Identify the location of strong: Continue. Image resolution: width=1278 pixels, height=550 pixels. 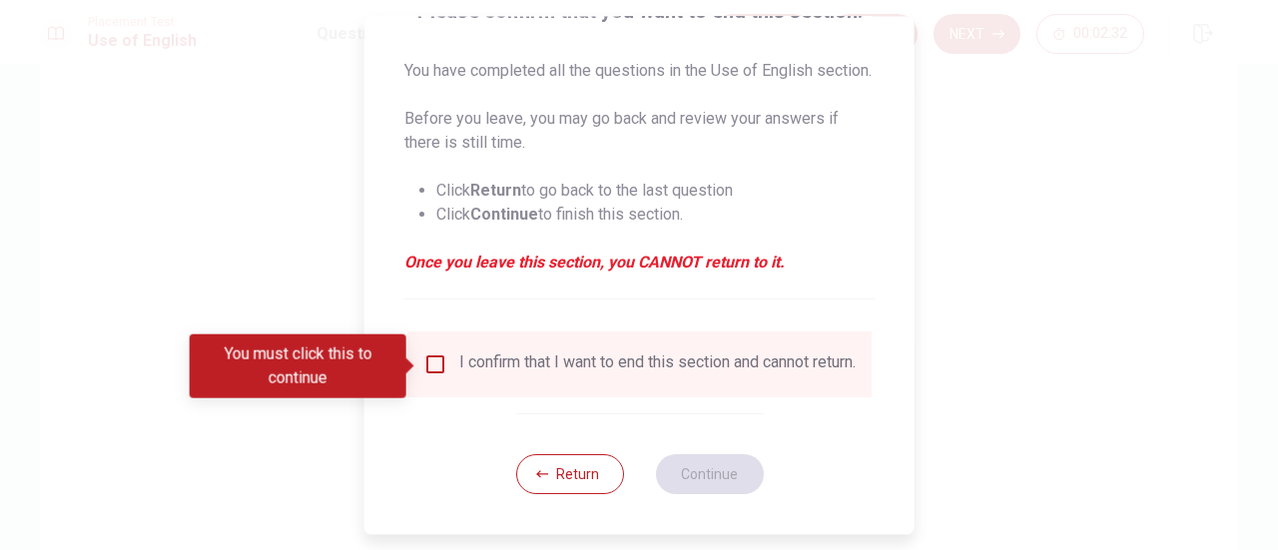
(504, 214).